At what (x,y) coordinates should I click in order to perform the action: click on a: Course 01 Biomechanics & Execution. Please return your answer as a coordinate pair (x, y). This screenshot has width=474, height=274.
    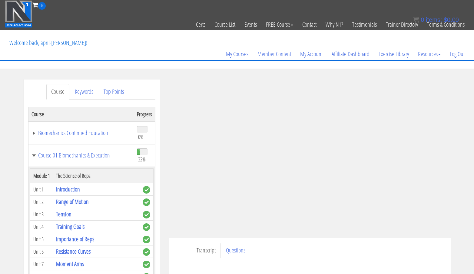
    Looking at the image, I should click on (81, 155).